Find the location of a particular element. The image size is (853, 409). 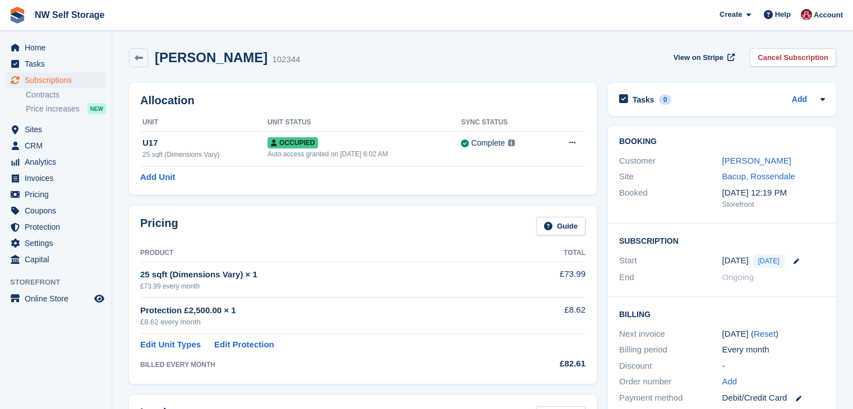

span: Protection is located at coordinates (58, 227).